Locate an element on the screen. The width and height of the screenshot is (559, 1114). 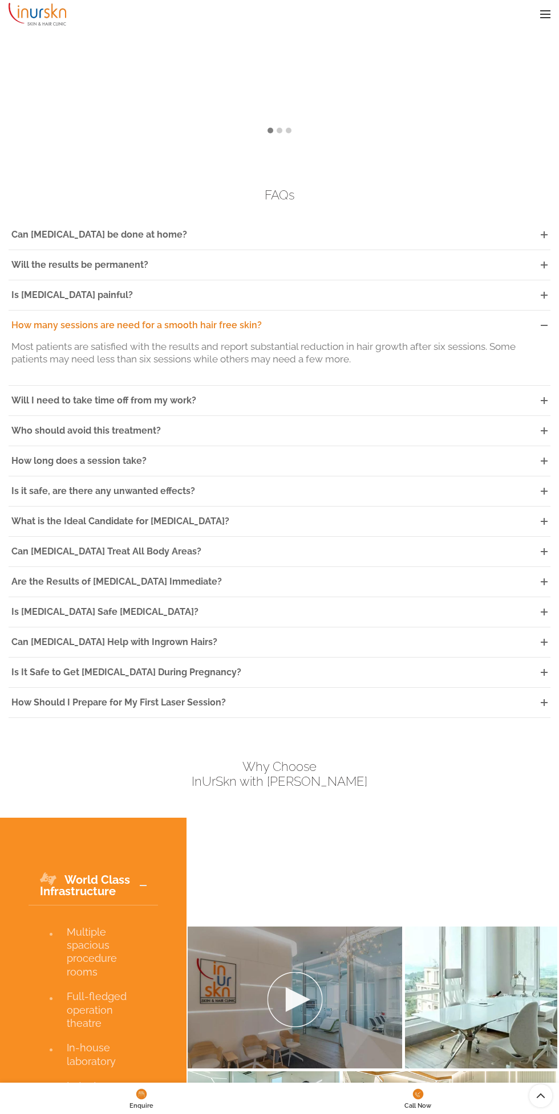
p: Most patients are satisfied with the results and report substantial reduction in hair growth afte... is located at coordinates (279, 353).